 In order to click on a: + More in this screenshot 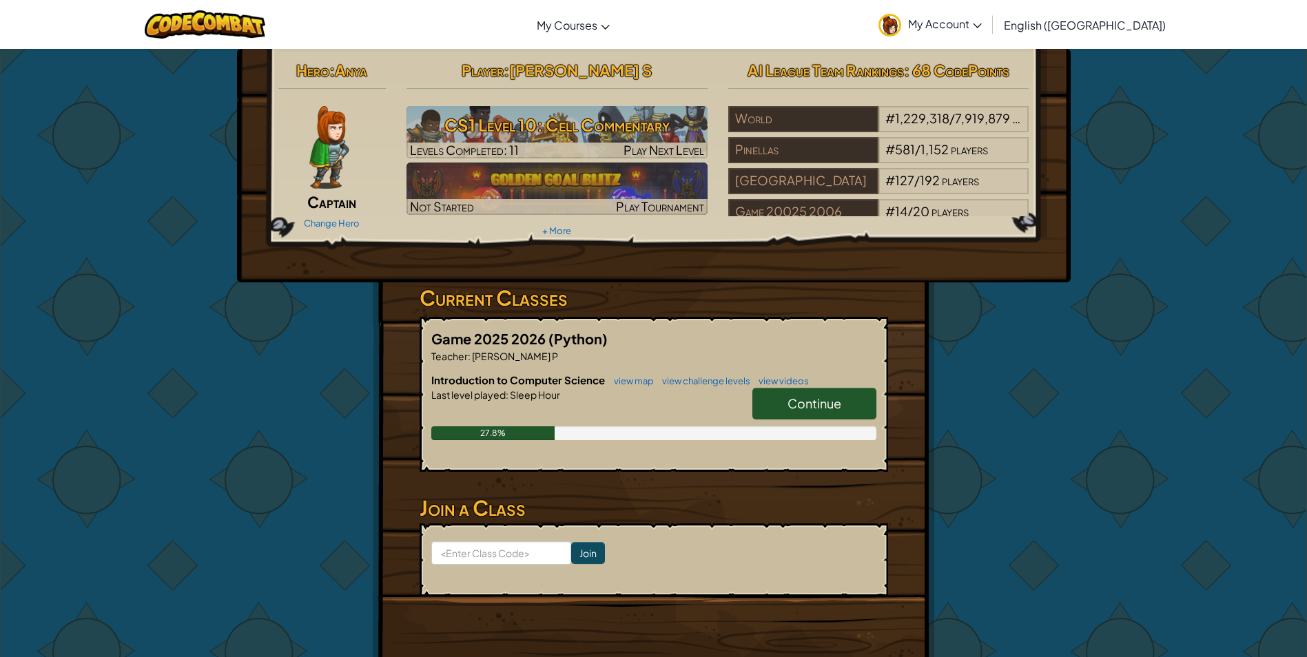, I will do `click(557, 231)`.